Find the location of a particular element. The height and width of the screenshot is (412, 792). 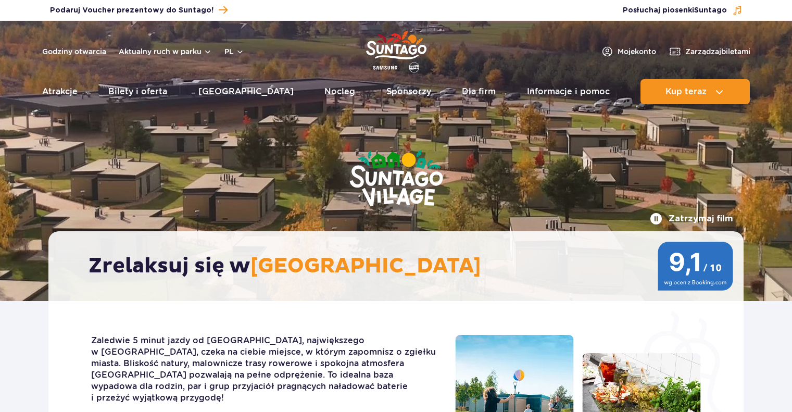

a: Zarządzajbiletami is located at coordinates (709, 52).